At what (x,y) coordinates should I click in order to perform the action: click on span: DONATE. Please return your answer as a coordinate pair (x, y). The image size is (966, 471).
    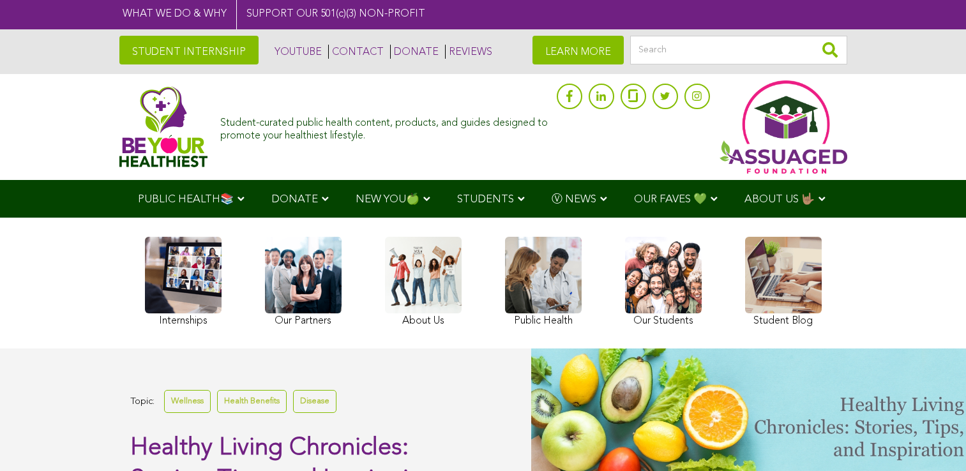
    Looking at the image, I should click on (294, 199).